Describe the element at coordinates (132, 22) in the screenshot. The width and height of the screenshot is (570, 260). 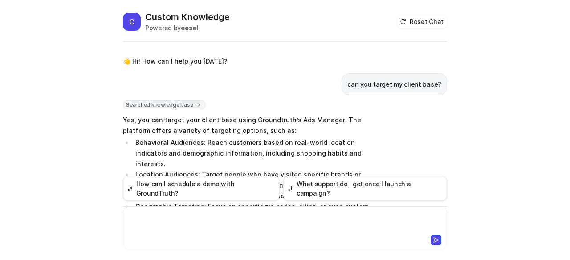
I see `span: C` at that location.